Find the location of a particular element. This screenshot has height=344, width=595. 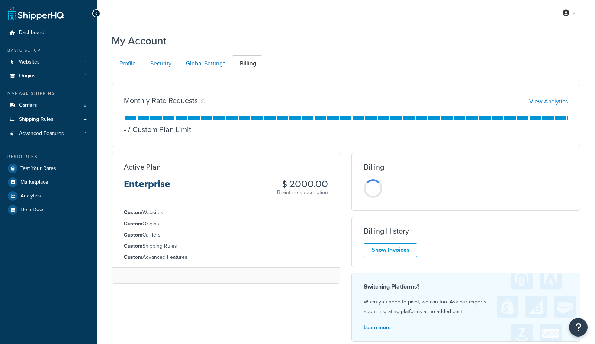

button: Open Resource Center is located at coordinates (578, 327).